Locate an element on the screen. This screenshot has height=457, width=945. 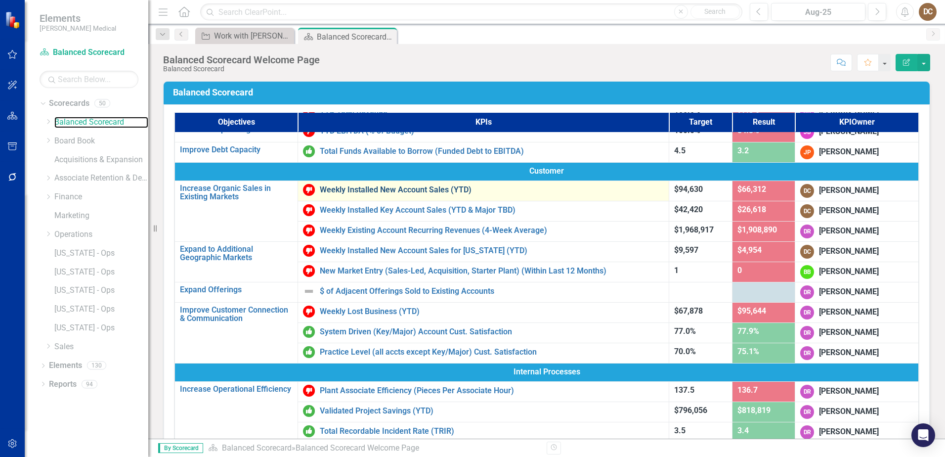
a: Decrease Operating Costs is located at coordinates (236, 129).